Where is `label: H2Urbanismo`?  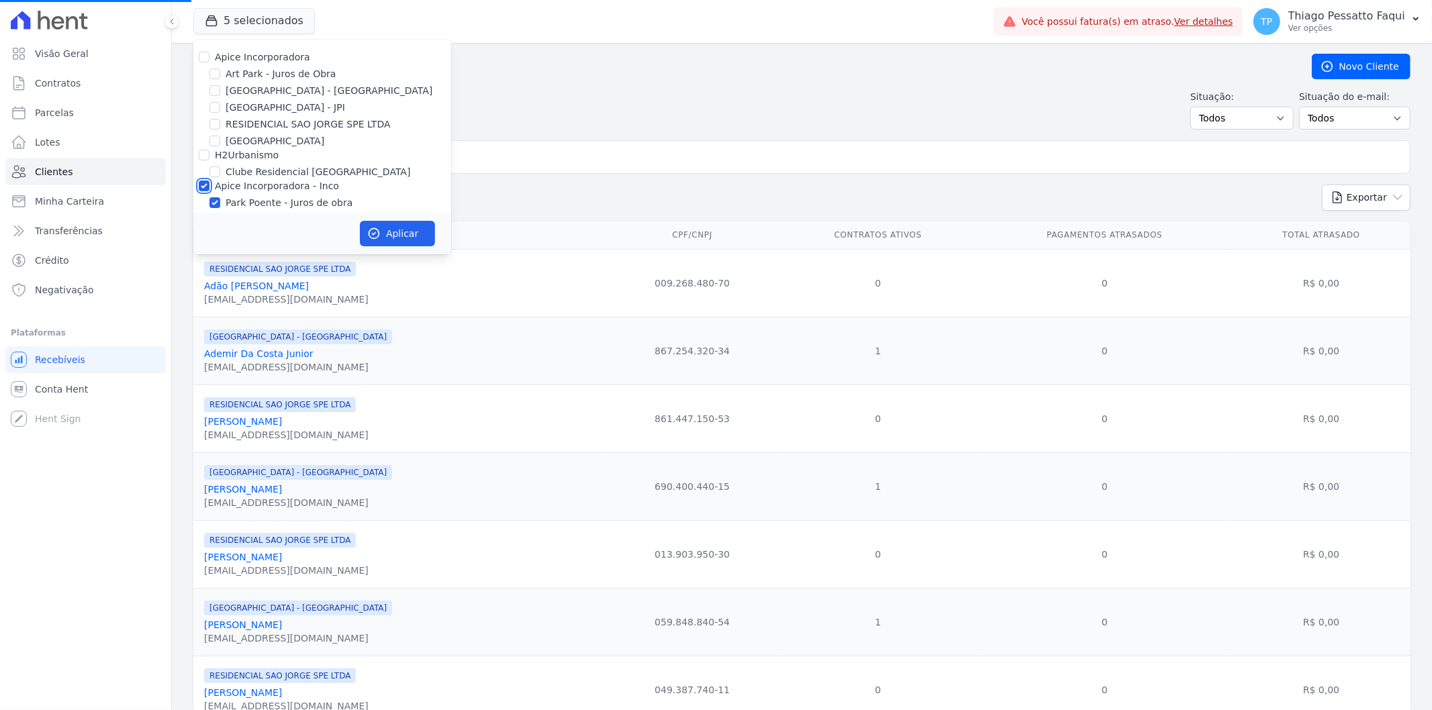 label: H2Urbanismo is located at coordinates (246, 155).